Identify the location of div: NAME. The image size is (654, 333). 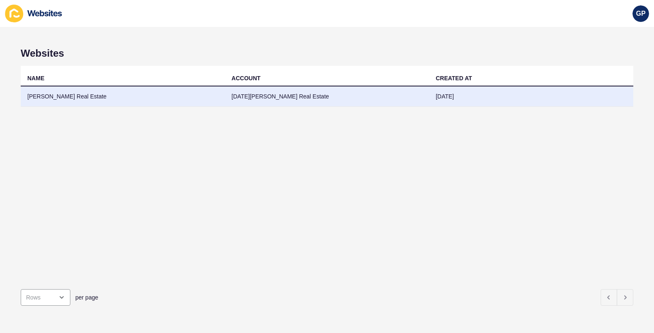
(36, 78).